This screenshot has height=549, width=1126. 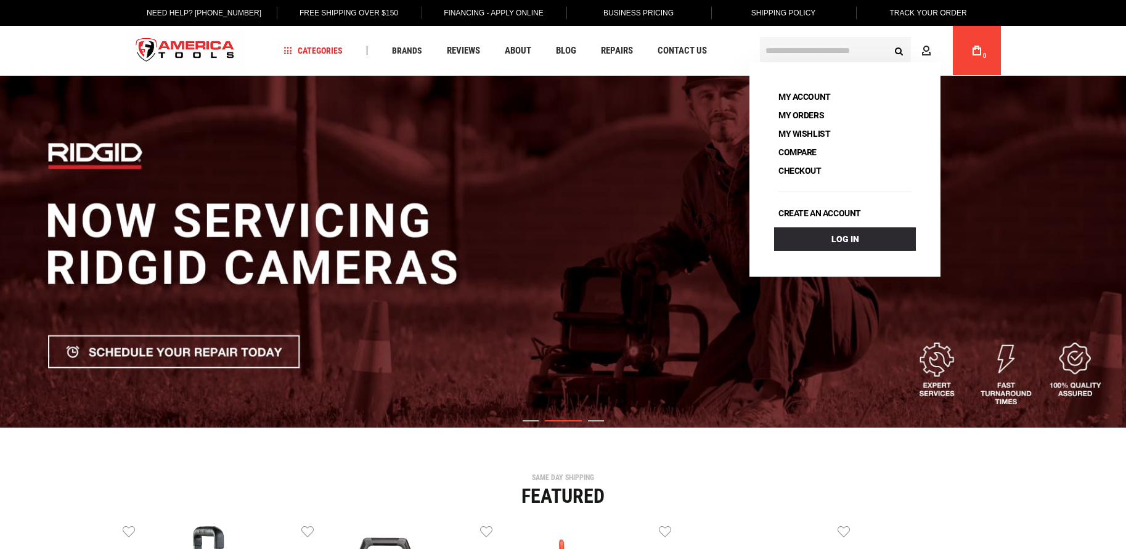 What do you see at coordinates (804, 97) in the screenshot?
I see `a: My Account` at bounding box center [804, 97].